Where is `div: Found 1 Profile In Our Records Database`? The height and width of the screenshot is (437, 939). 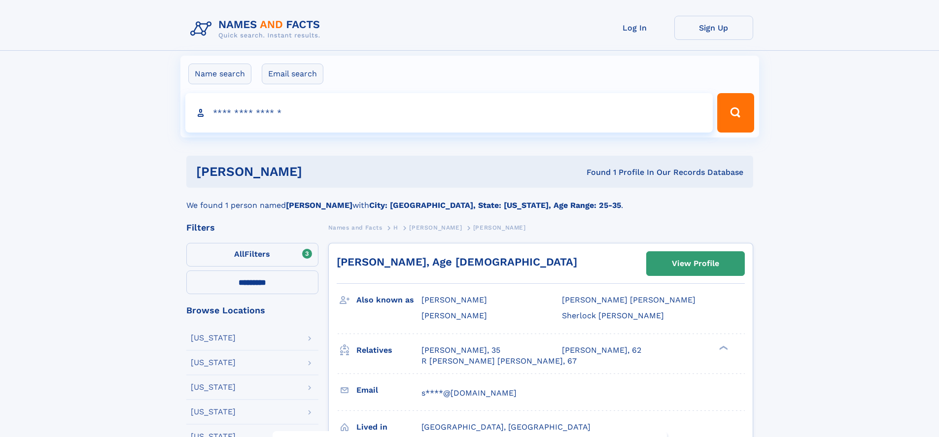 div: Found 1 Profile In Our Records Database is located at coordinates (594, 173).